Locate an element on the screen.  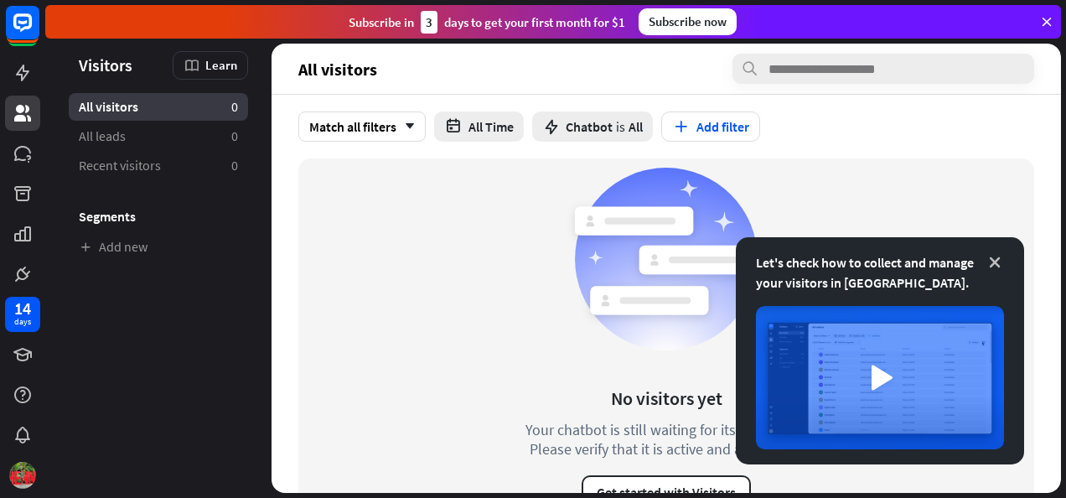
h3: Segments is located at coordinates (158, 216).